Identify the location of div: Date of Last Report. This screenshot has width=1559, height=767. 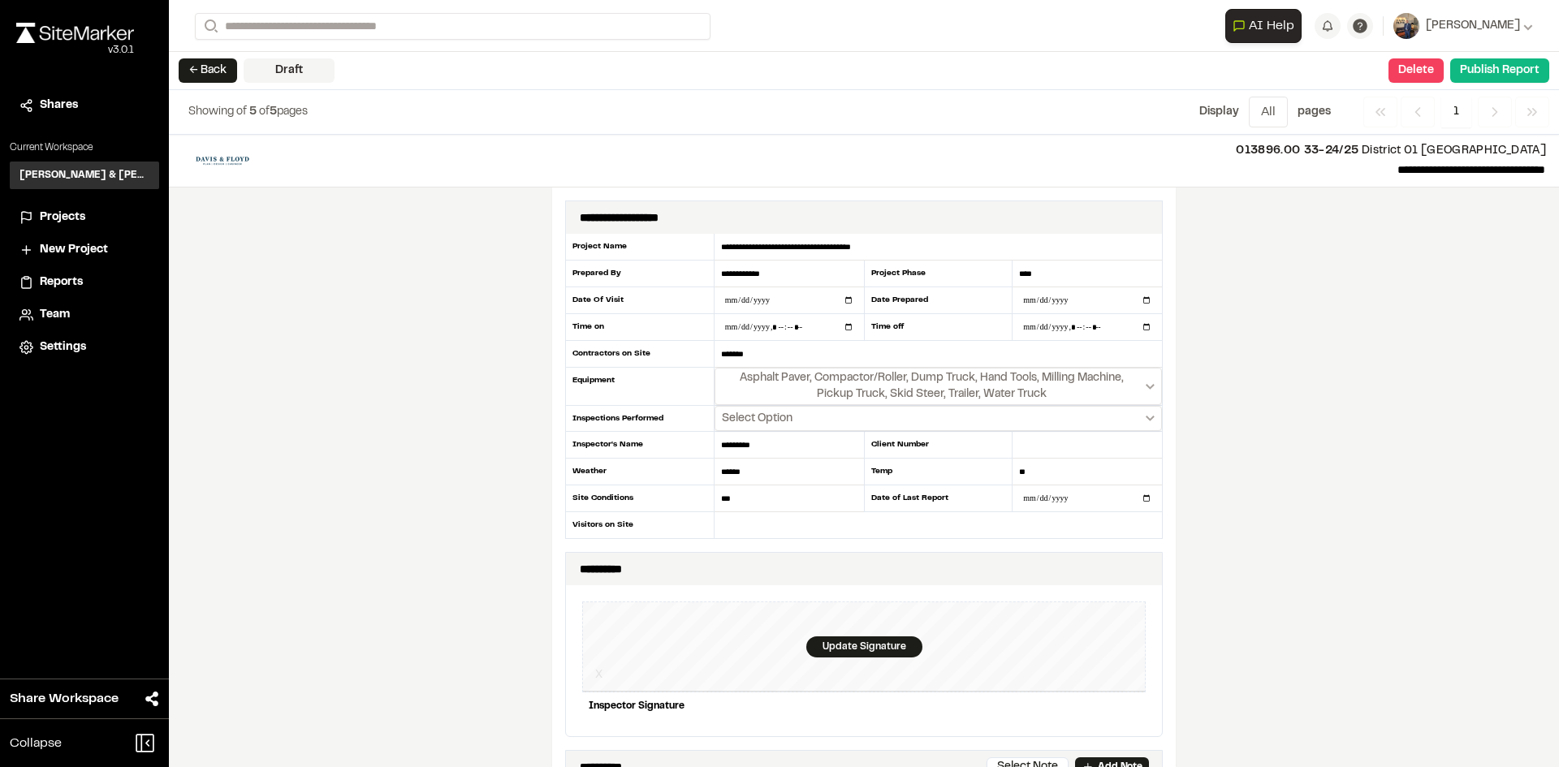
(939, 499).